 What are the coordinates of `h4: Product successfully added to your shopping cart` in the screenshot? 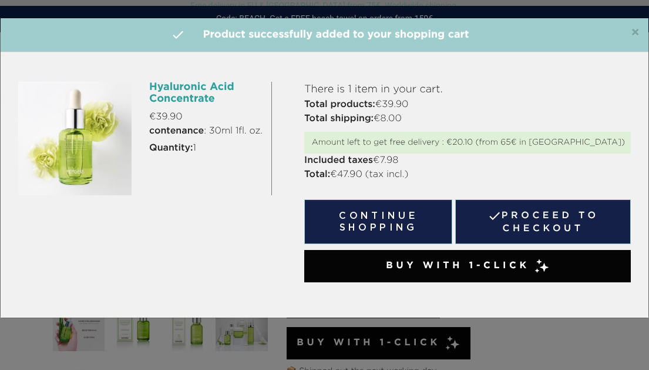 It's located at (324, 35).